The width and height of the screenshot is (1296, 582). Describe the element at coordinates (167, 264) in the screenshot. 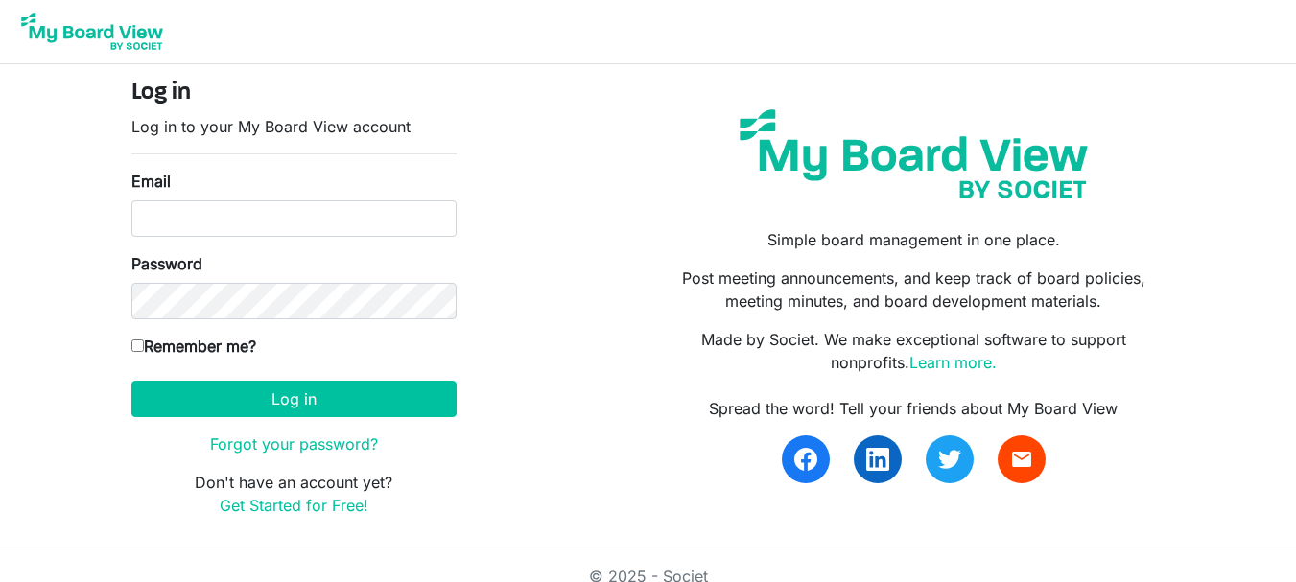

I see `label: Password` at that location.